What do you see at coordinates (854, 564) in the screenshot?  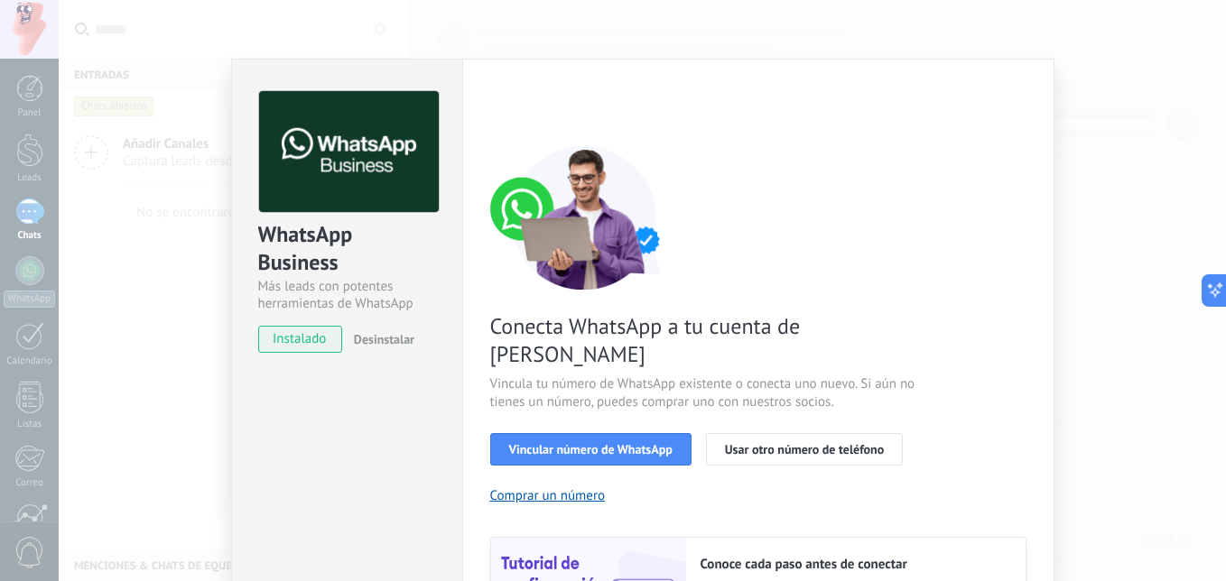 I see `h2: Conoce cada paso antes de conectar` at bounding box center [854, 564].